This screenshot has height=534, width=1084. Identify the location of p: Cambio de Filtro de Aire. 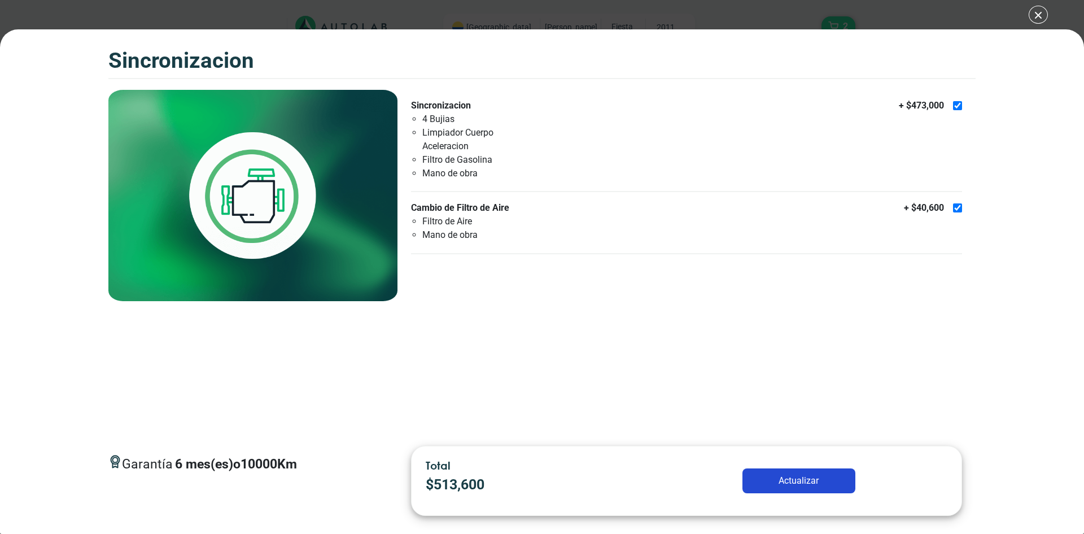
(476, 208).